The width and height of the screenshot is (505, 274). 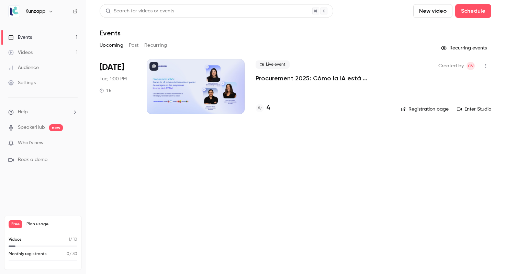 What do you see at coordinates (31, 143) in the screenshot?
I see `span: What's new` at bounding box center [31, 143].